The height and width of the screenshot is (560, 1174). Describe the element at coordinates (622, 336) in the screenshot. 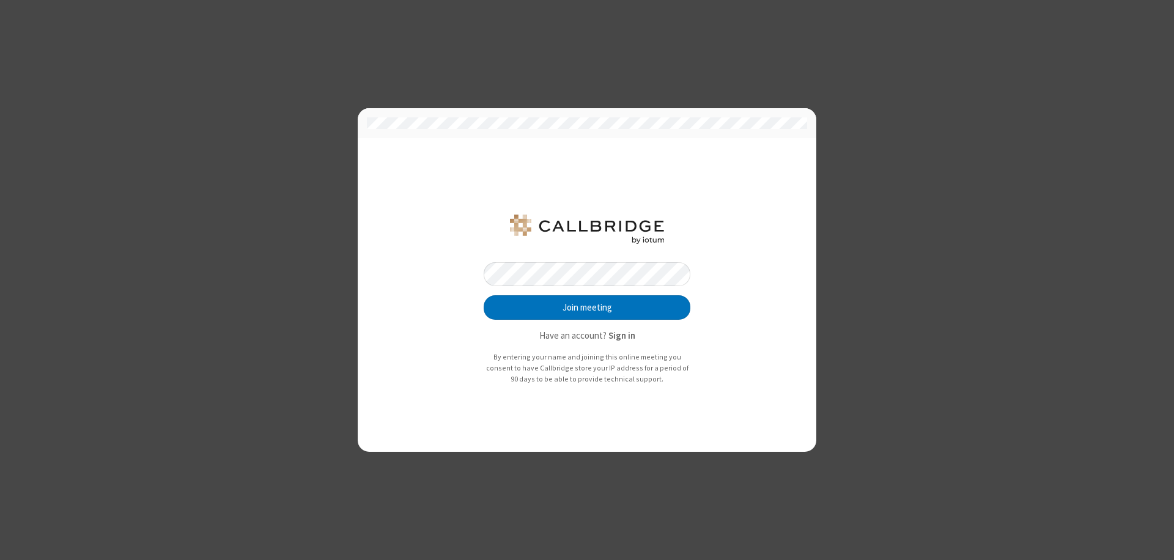

I see `button: Sign in` at that location.